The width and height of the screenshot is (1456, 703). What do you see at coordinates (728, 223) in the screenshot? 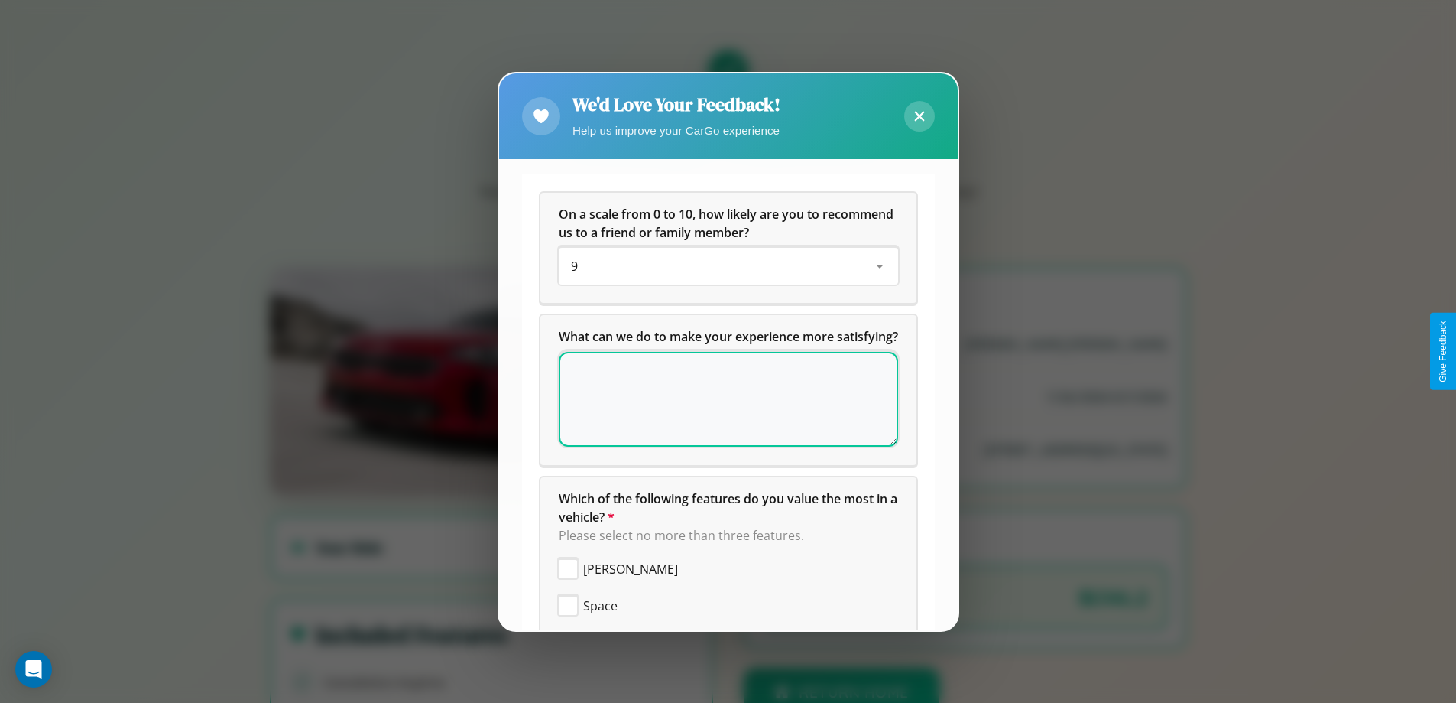
I see `span: On a scale from 0 to 10, how likely are you to recommend us to a friend or family member?` at bounding box center [728, 223].